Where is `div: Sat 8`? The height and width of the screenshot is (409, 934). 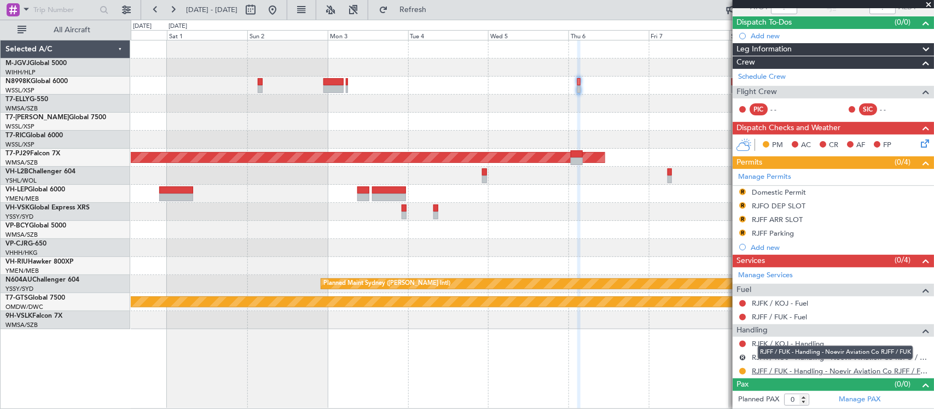 div: Sat 8 is located at coordinates (769, 35).